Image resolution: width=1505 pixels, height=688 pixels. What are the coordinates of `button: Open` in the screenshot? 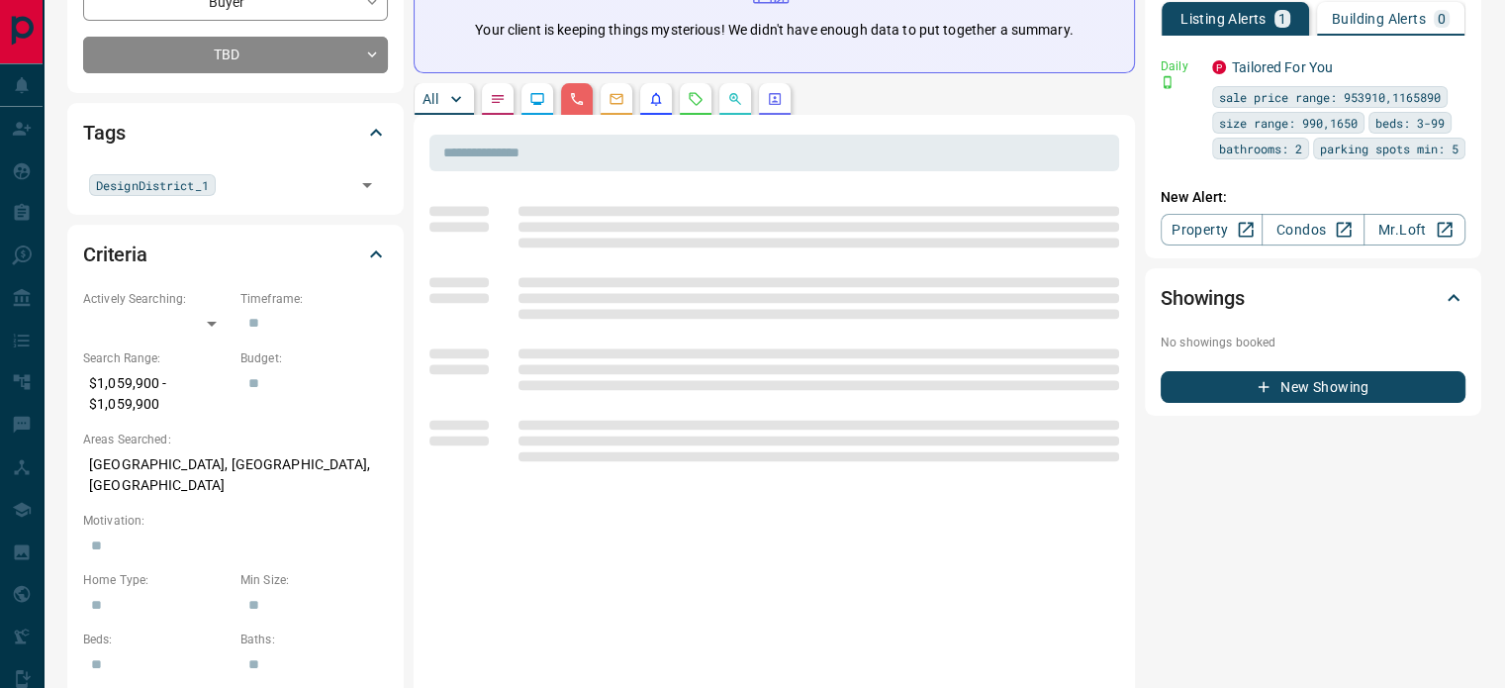 It's located at (367, 185).